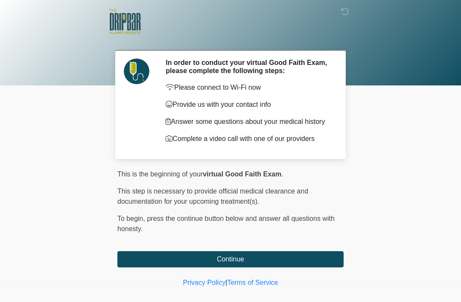 Image resolution: width=461 pixels, height=302 pixels. I want to click on p: Provide us with your contact info, so click(248, 105).